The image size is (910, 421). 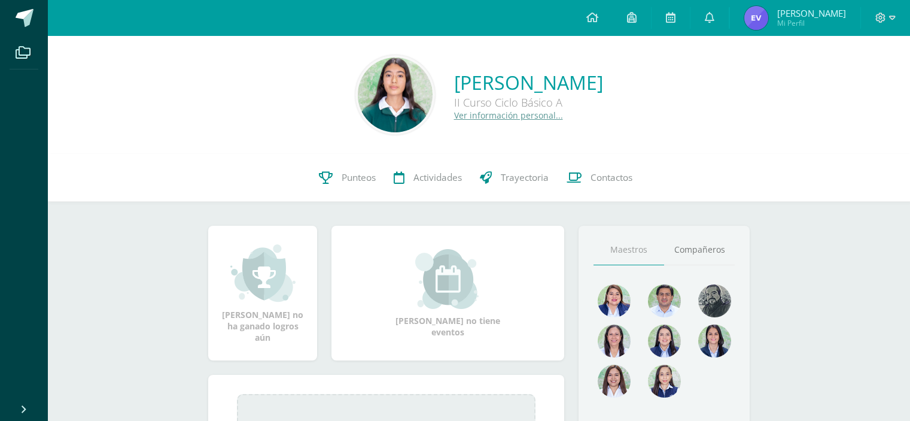 What do you see at coordinates (614, 341) in the screenshot?
I see `img: 78f4197572b4db04b380d46154379998.png` at bounding box center [614, 341].